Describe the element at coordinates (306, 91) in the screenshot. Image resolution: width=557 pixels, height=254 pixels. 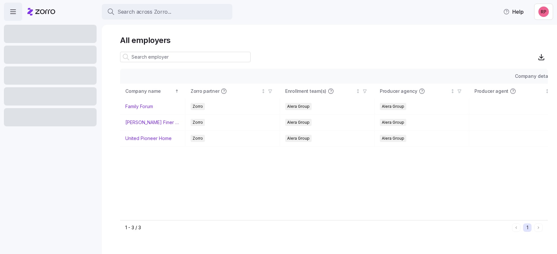
I see `span: Enrollment team(s)` at that location.